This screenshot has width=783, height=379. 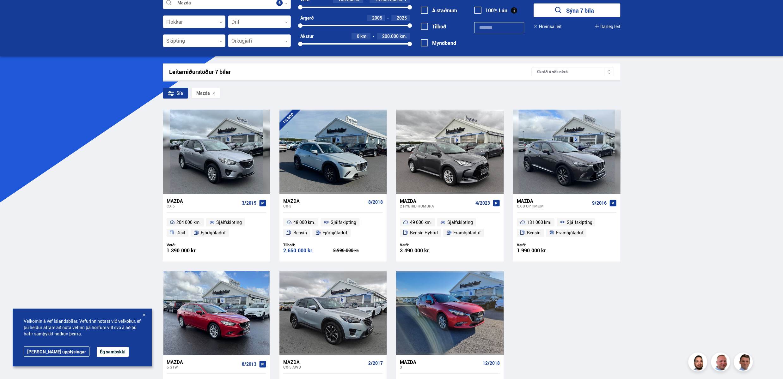 What do you see at coordinates (249, 364) in the screenshot?
I see `span: 8/2013` at bounding box center [249, 364].